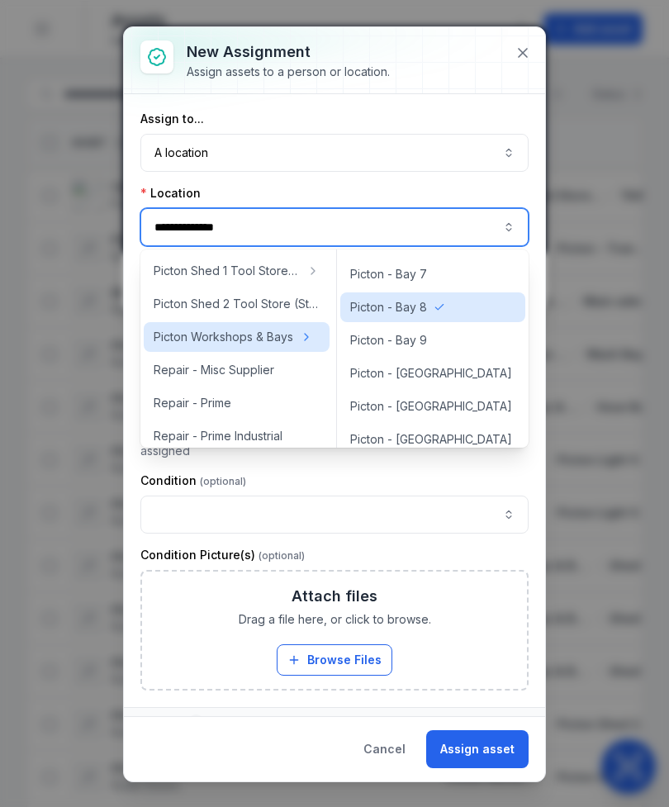 The image size is (669, 807). Describe the element at coordinates (192, 403) in the screenshot. I see `span: Repair - Prime` at that location.